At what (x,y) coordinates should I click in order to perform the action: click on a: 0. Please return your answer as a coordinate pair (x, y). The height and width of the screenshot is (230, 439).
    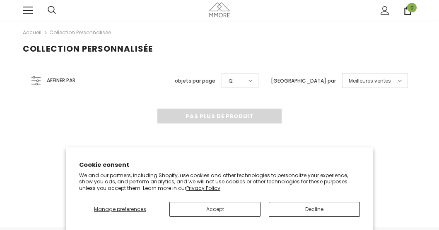
    Looking at the image, I should click on (407, 10).